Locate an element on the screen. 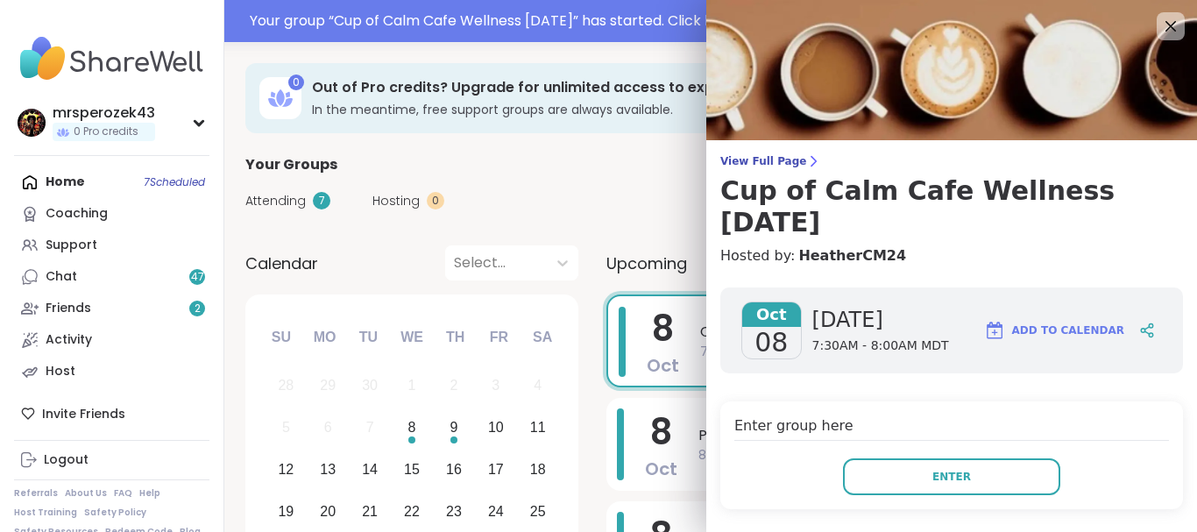 This screenshot has height=532, width=1197. h4: Enter group here is located at coordinates (952, 428).